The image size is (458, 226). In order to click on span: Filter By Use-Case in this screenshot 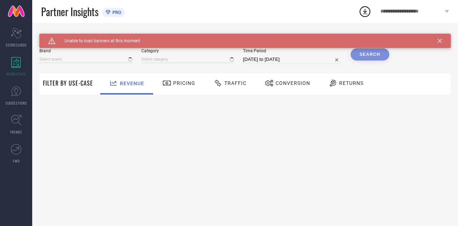, I will do `click(68, 83)`.